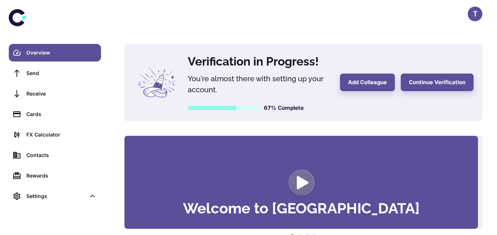 The width and height of the screenshot is (497, 235). I want to click on a: Receive, so click(55, 94).